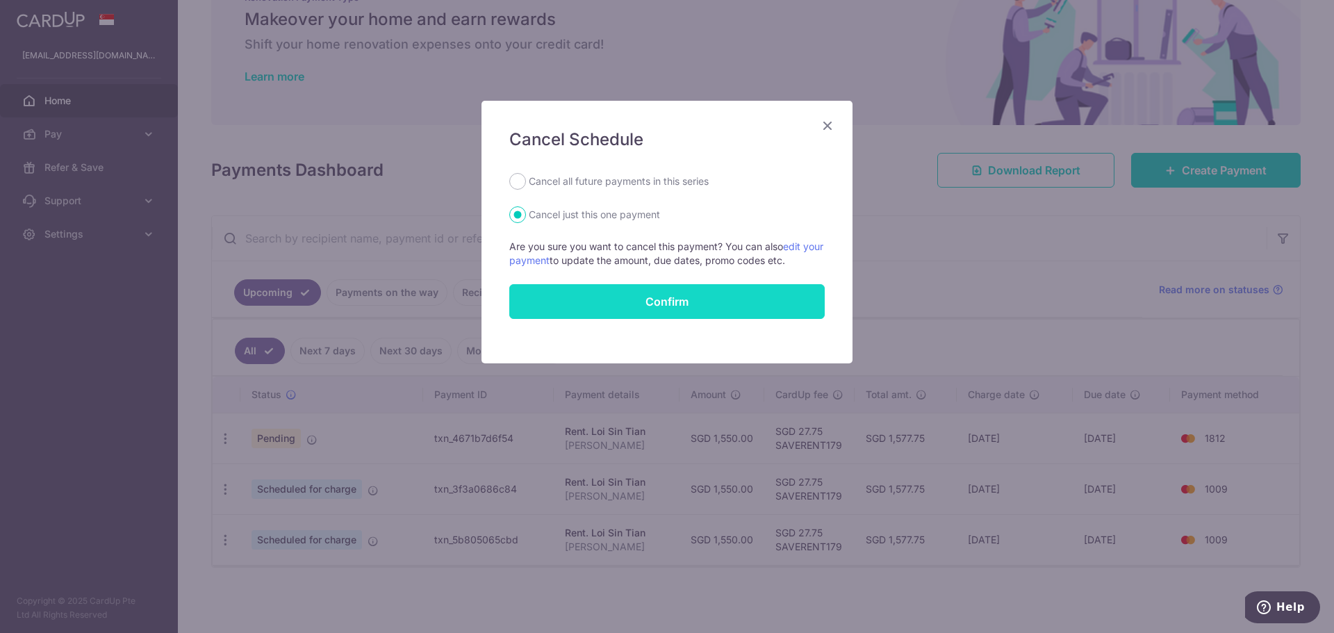  I want to click on label: Cancel all future payments in this series, so click(618, 181).